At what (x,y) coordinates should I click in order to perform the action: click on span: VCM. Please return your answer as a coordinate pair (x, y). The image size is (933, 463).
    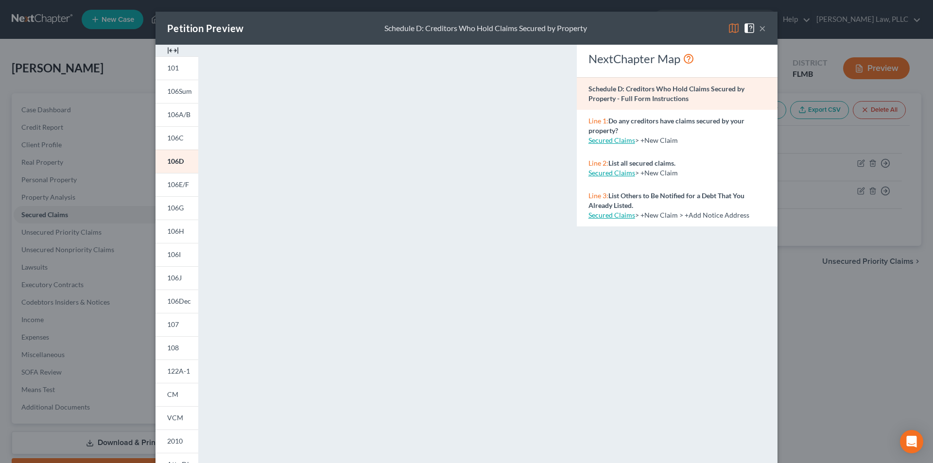
    Looking at the image, I should click on (175, 417).